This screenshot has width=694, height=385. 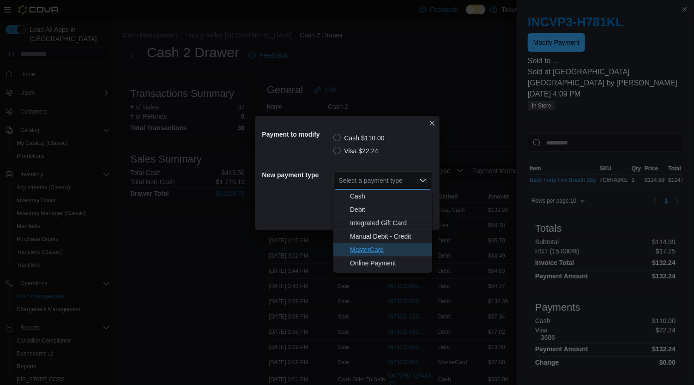 I want to click on button: Manual Debit - Credit, so click(x=383, y=237).